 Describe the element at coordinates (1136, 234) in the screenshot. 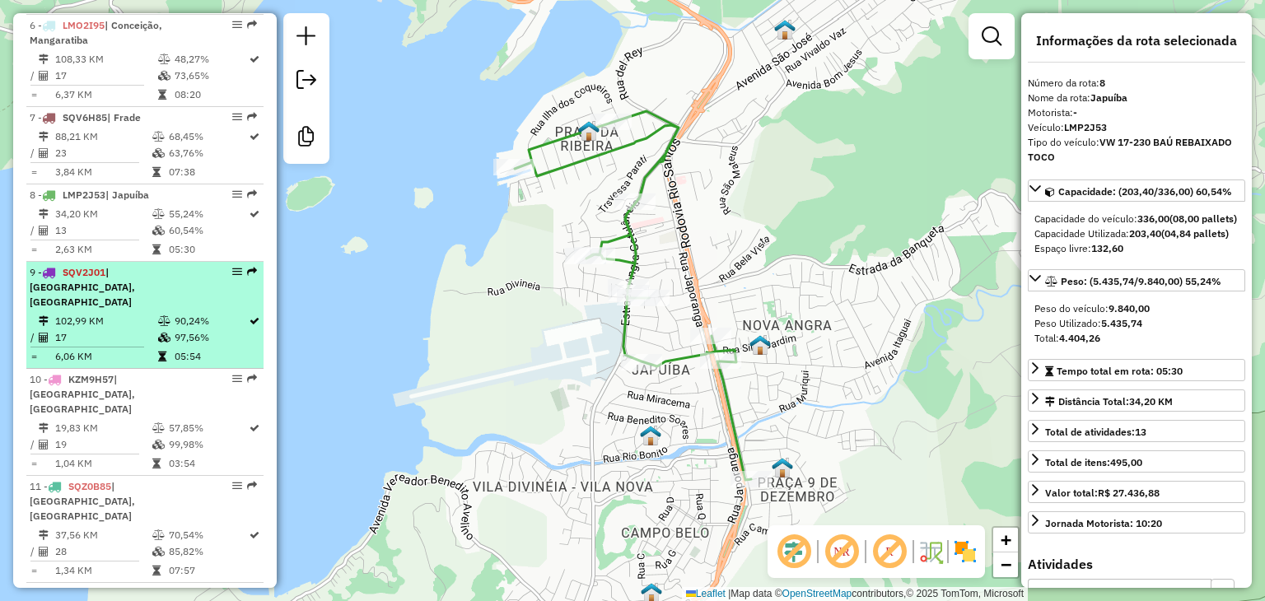

I see `div: Capacidade: (203,40/336,00) 60,54%` at that location.